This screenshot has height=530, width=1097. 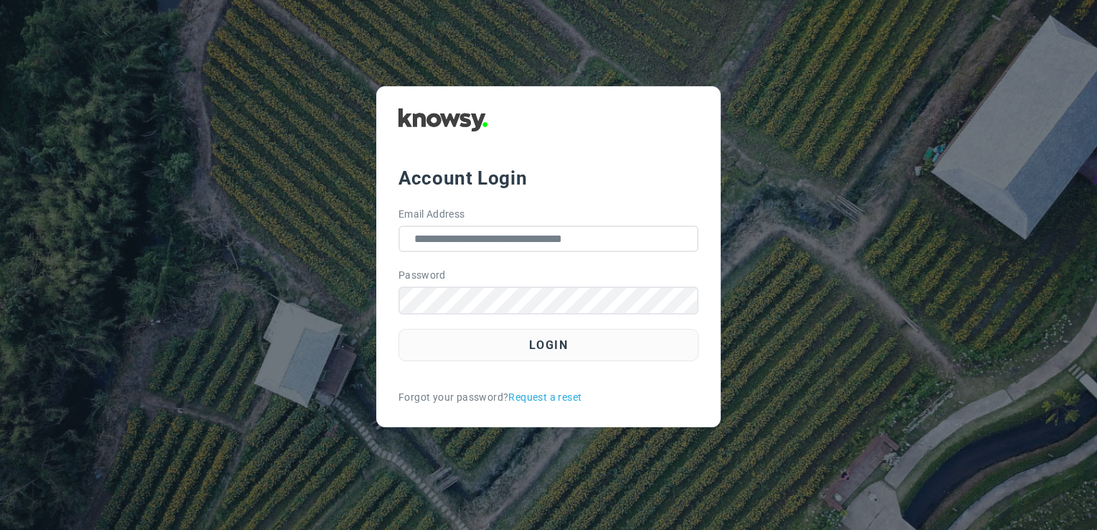 What do you see at coordinates (549, 178) in the screenshot?
I see `div: Account Login` at bounding box center [549, 178].